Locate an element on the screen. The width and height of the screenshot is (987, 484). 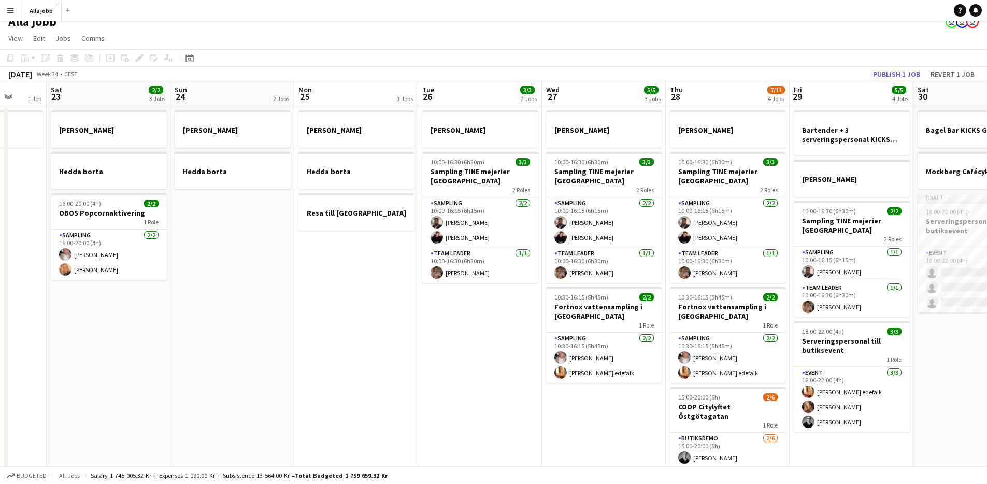
h3: OBOS Popcornaktivering is located at coordinates (109, 213).